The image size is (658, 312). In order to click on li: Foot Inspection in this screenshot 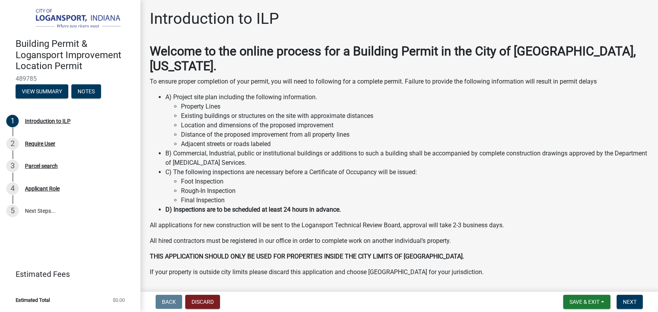, I will do `click(415, 181)`.